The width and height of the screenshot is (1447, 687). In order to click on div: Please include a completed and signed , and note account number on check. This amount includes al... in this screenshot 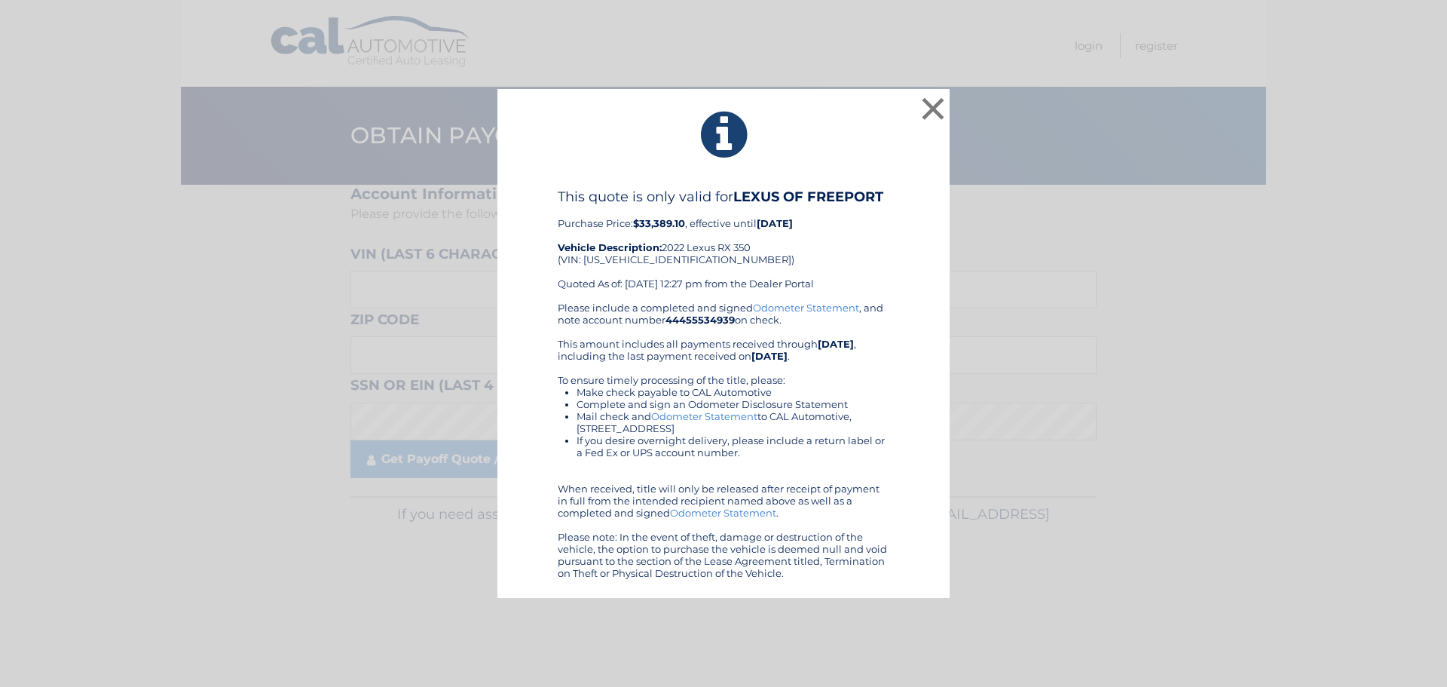, I will do `click(724, 440)`.